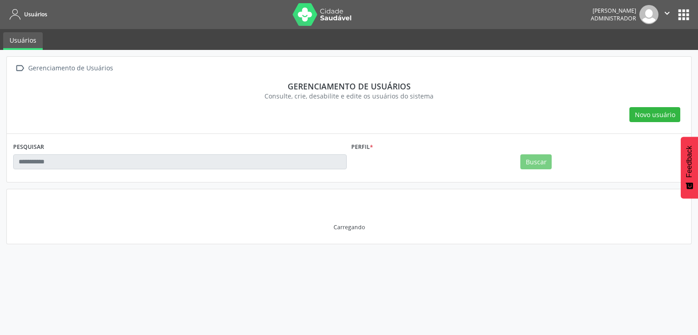 The image size is (698, 335). Describe the element at coordinates (684, 15) in the screenshot. I see `button: apps` at that location.